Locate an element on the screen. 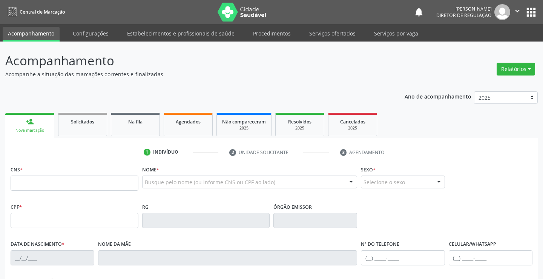  a: Central de Marcação is located at coordinates (35, 12).